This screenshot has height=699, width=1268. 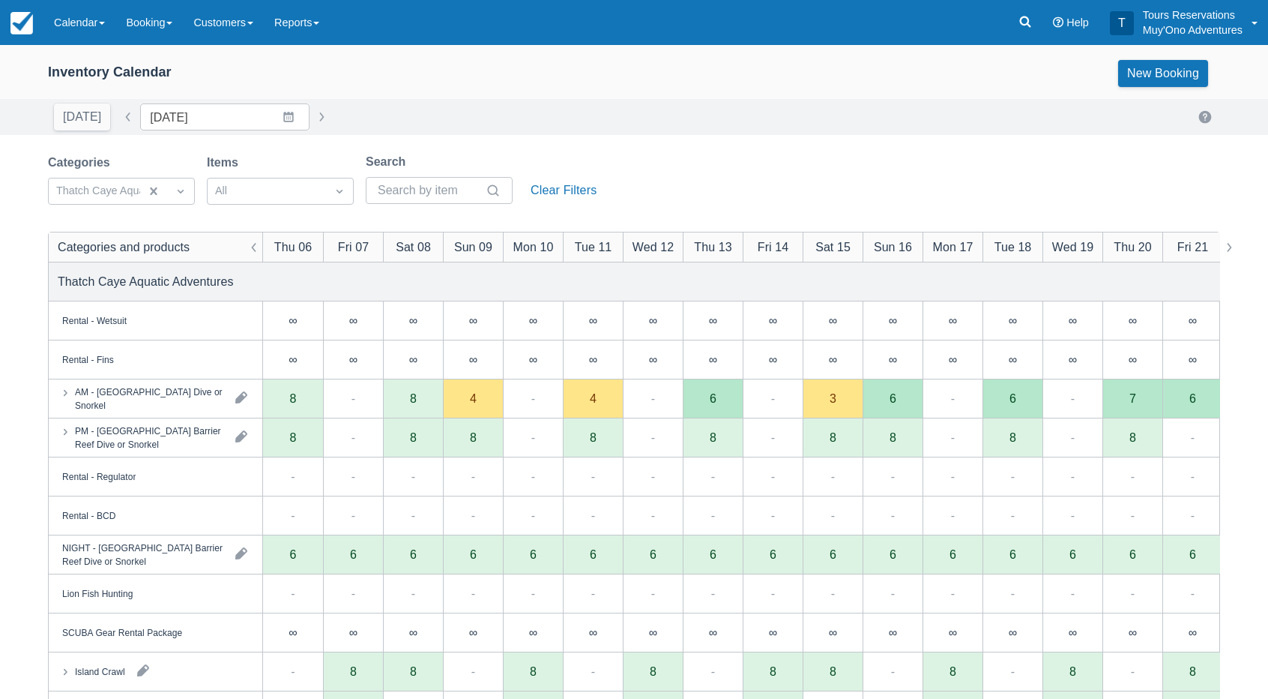 I want to click on i: Help, so click(x=1058, y=22).